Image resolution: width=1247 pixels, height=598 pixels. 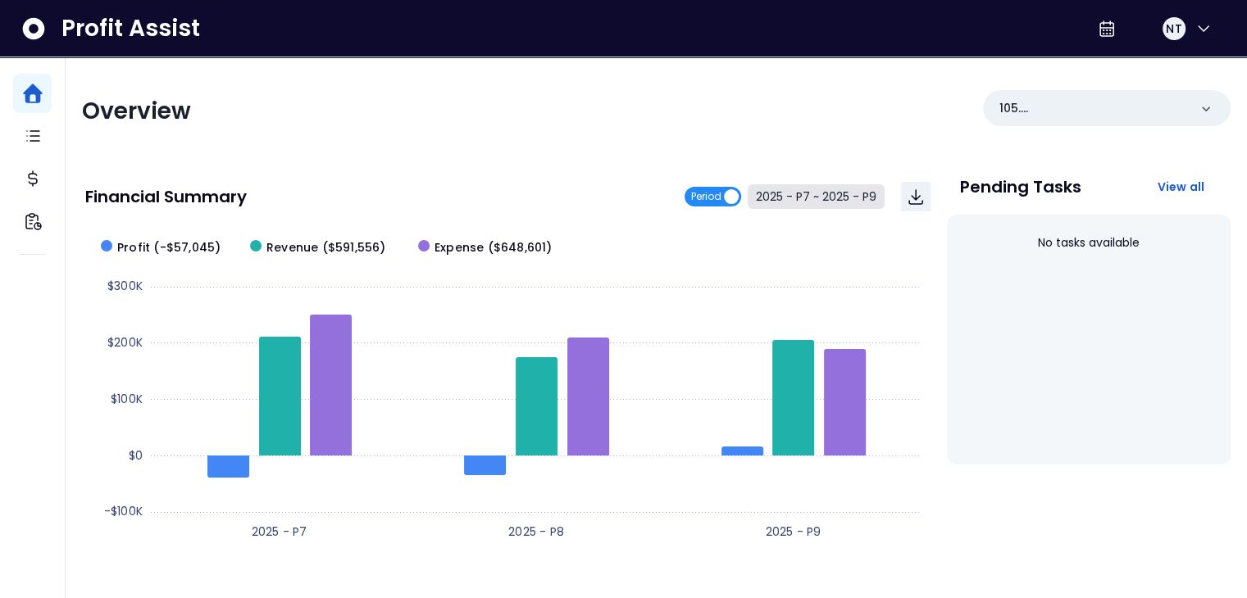 I want to click on span: Revenue ($591,556), so click(x=326, y=248).